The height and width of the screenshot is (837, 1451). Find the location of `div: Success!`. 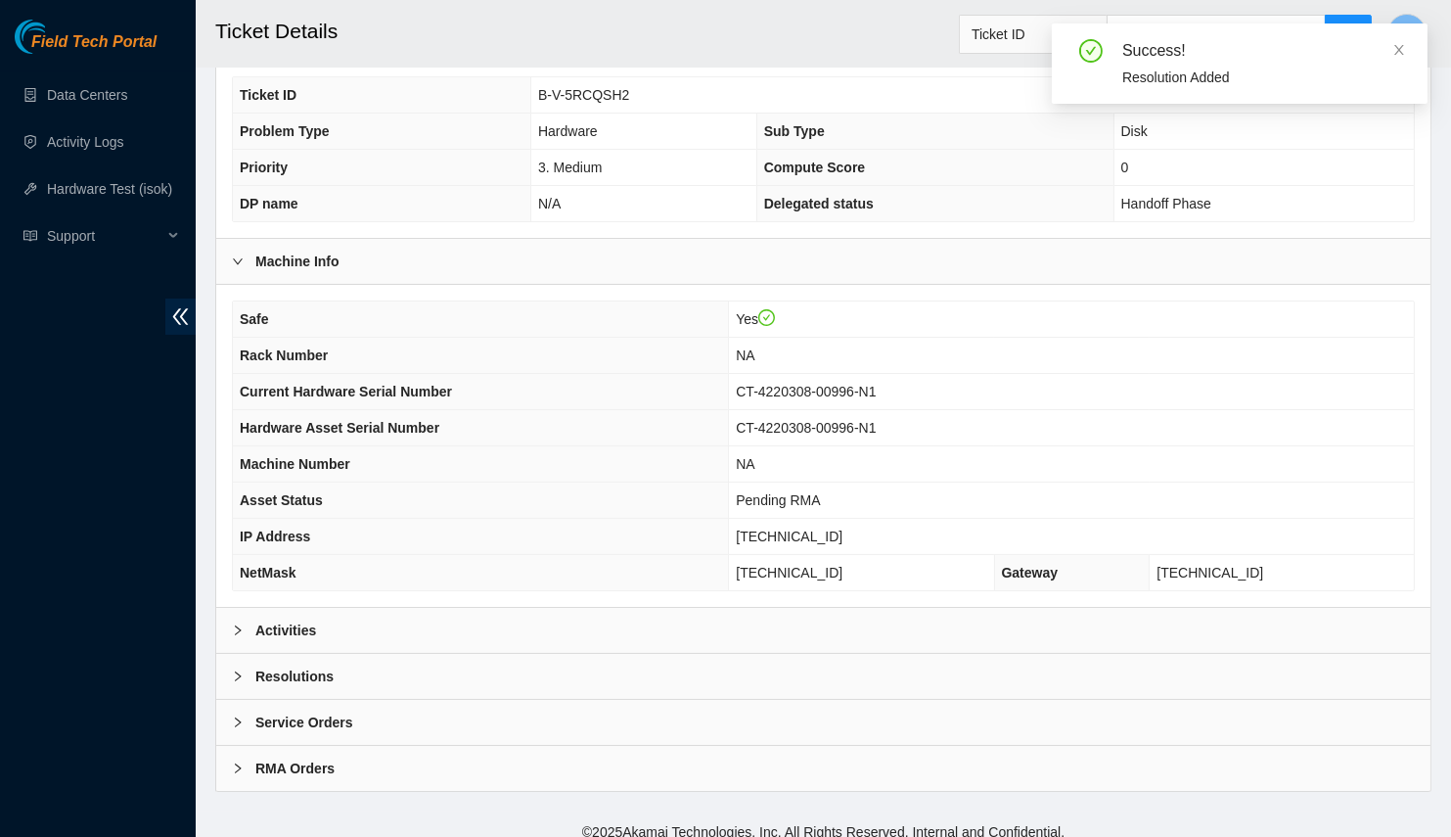

div: Success! is located at coordinates (1263, 51).